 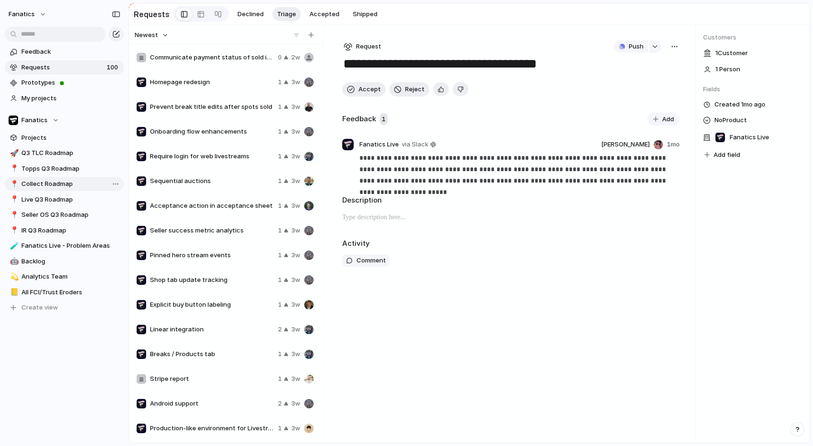 What do you see at coordinates (673, 145) in the screenshot?
I see `span: 1mo` at bounding box center [673, 145].